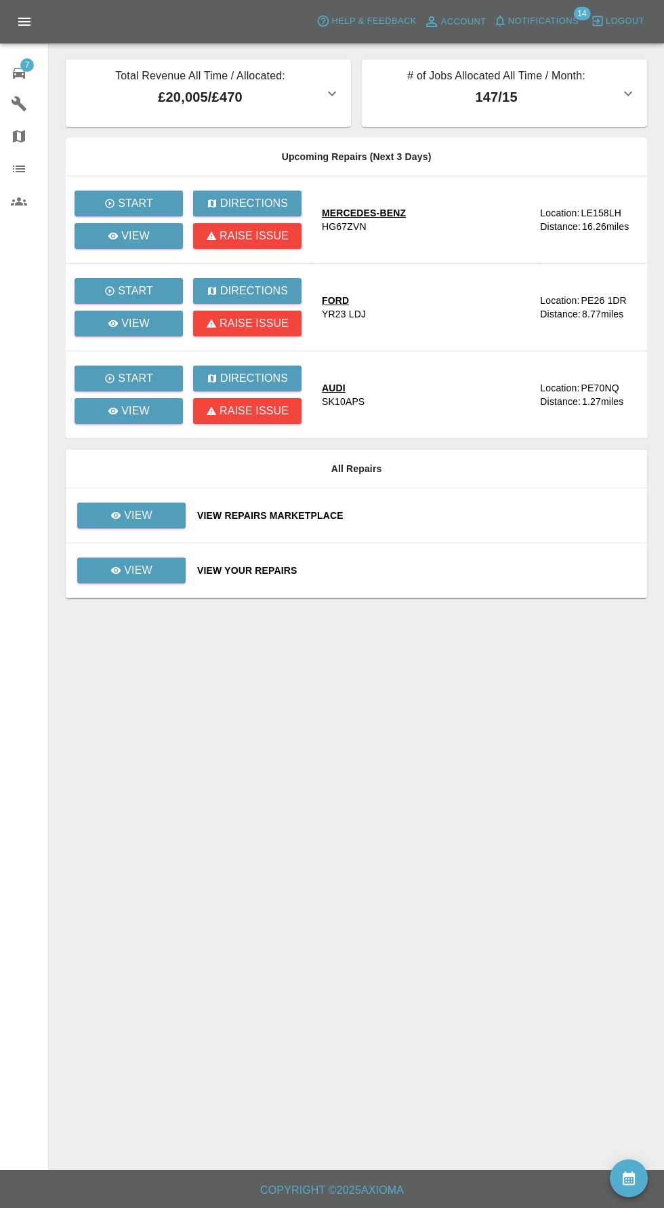 This screenshot has width=664, height=1208. What do you see at coordinates (417, 570) in the screenshot?
I see `a: View Your Repairs` at bounding box center [417, 570].